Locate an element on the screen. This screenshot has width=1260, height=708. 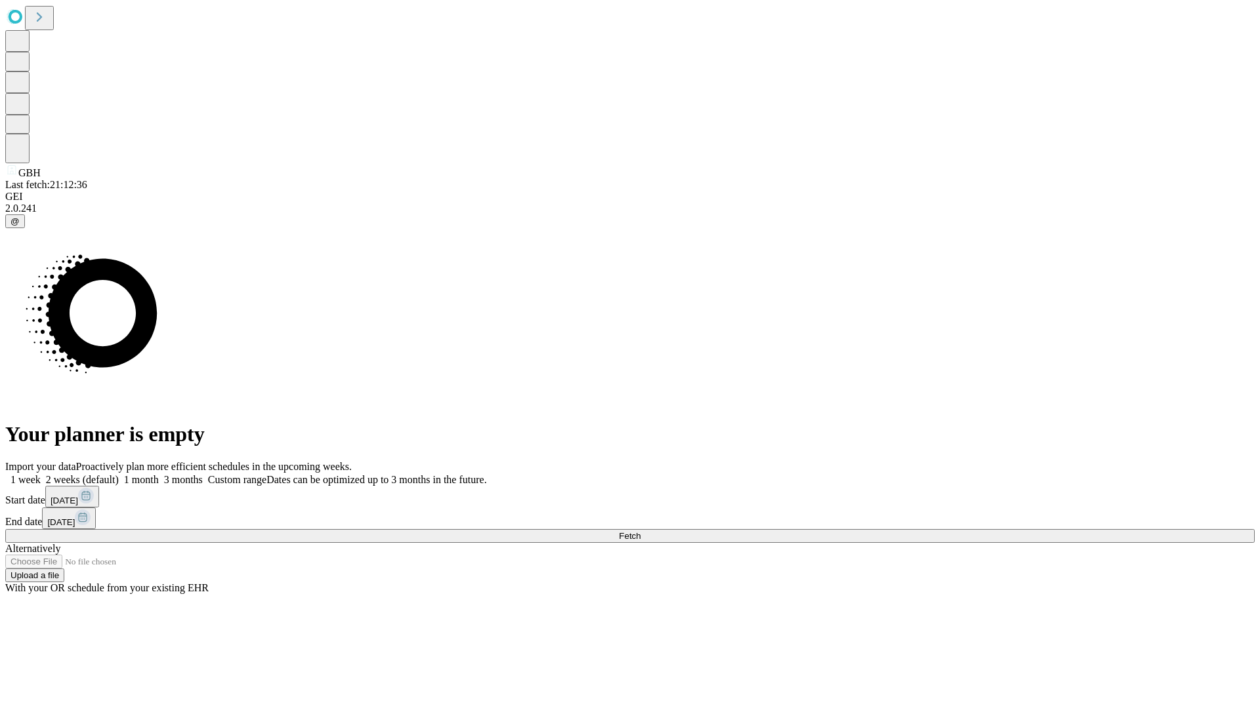
span: Dates can be optimized up to 3 months in the future. is located at coordinates (376, 480).